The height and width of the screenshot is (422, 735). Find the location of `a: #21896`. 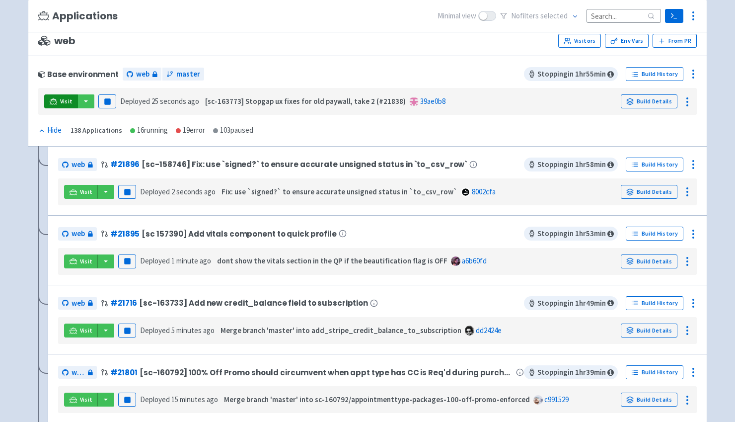

a: #21896 is located at coordinates (125, 164).